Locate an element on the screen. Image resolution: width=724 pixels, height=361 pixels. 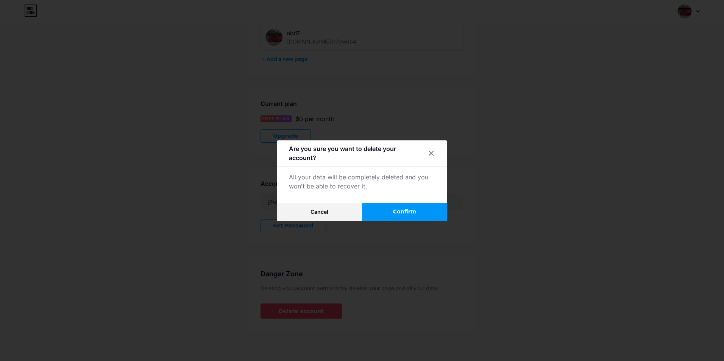
span: Confirm is located at coordinates (405, 212).